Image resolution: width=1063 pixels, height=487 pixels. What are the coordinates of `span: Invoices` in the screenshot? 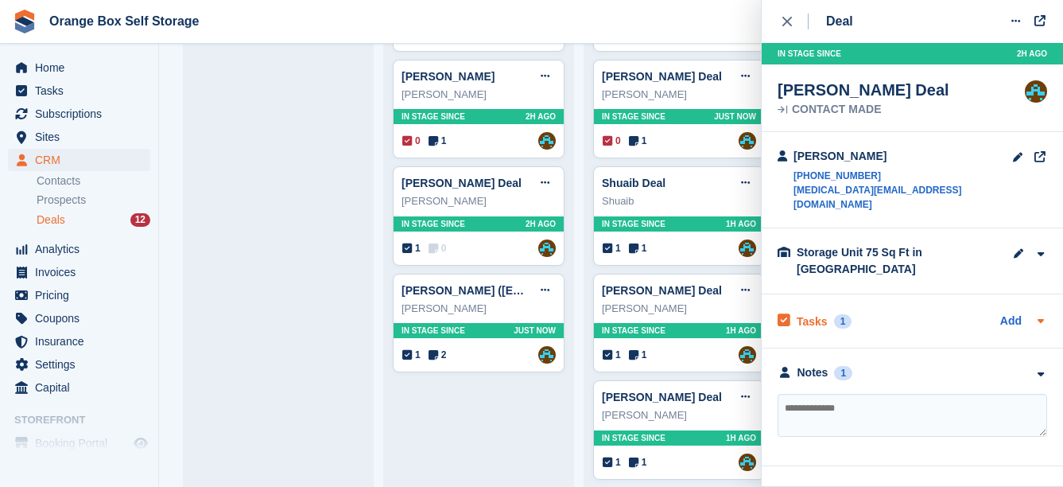 It's located at (83, 272).